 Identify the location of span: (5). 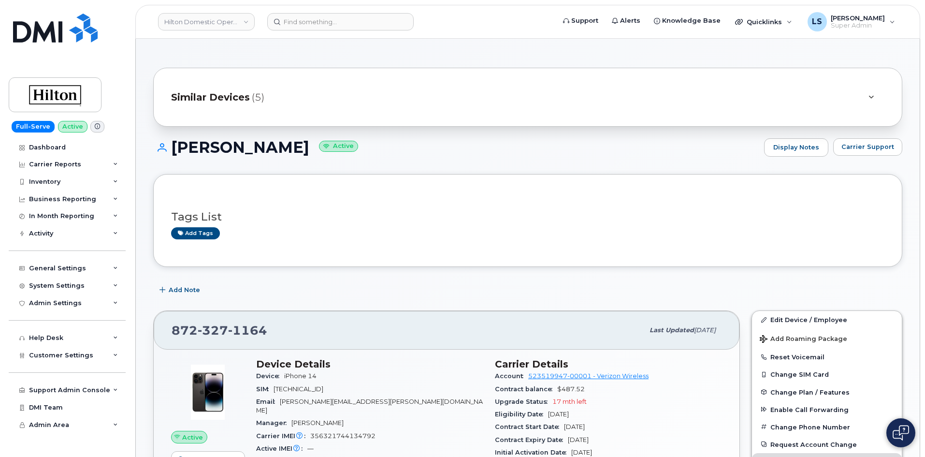
(258, 97).